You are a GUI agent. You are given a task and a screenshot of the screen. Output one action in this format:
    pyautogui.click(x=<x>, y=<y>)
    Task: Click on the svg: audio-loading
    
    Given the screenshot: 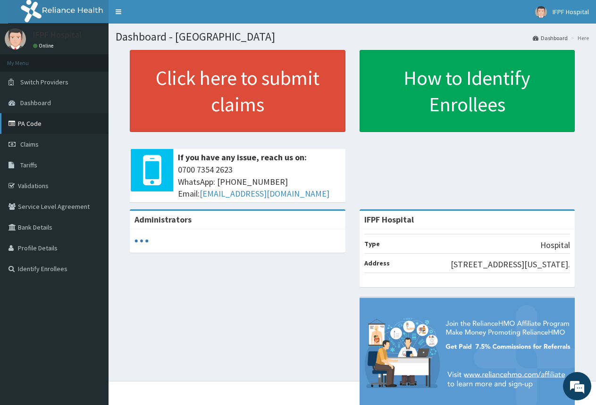 What is the action you would take?
    pyautogui.click(x=142, y=241)
    